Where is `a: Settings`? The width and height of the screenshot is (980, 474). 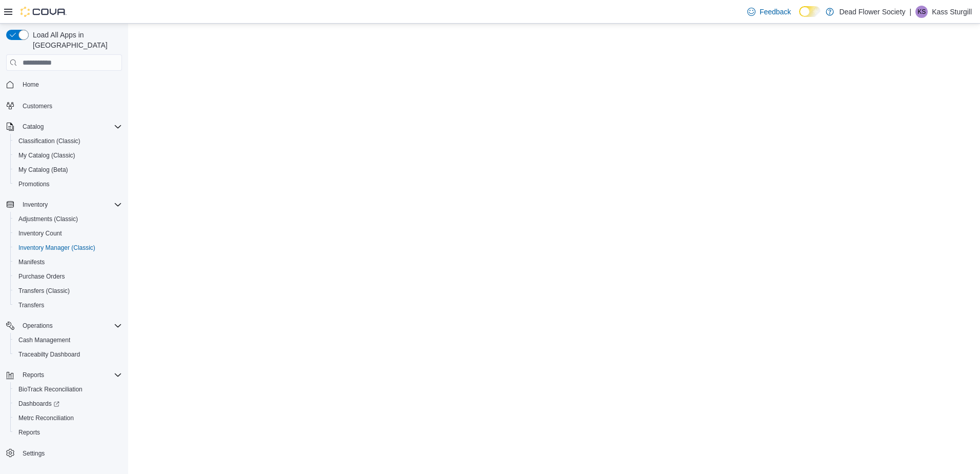 a: Settings is located at coordinates (33, 453).